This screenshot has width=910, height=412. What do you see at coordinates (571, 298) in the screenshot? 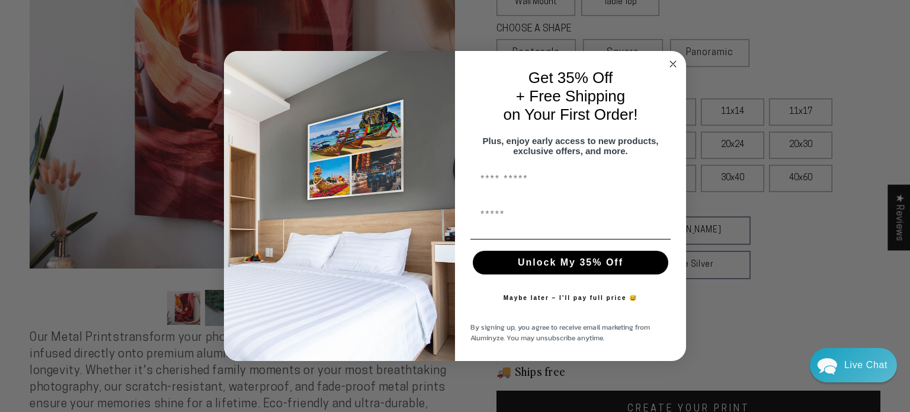
I see `button: Maybe later – I’ll pay full price 😅` at bounding box center [571, 298].